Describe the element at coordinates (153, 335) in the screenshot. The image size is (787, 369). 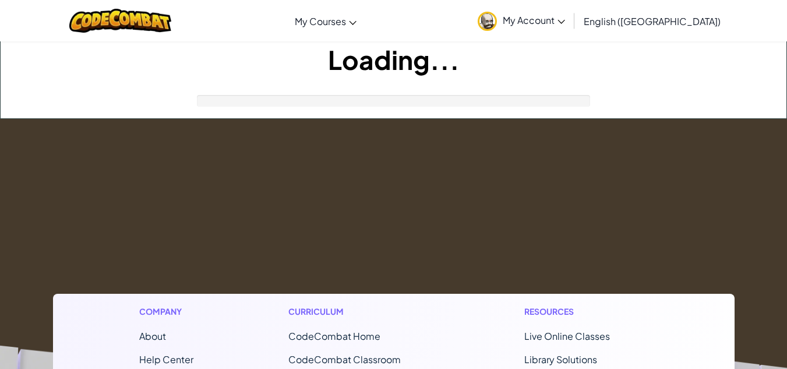
I see `a: About` at that location.